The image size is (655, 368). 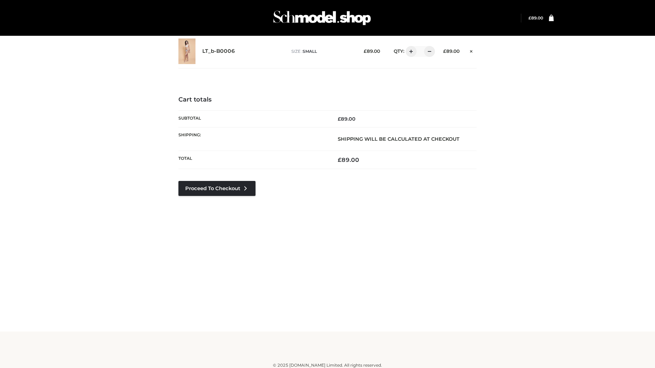 I want to click on div: QTY:, so click(x=410, y=52).